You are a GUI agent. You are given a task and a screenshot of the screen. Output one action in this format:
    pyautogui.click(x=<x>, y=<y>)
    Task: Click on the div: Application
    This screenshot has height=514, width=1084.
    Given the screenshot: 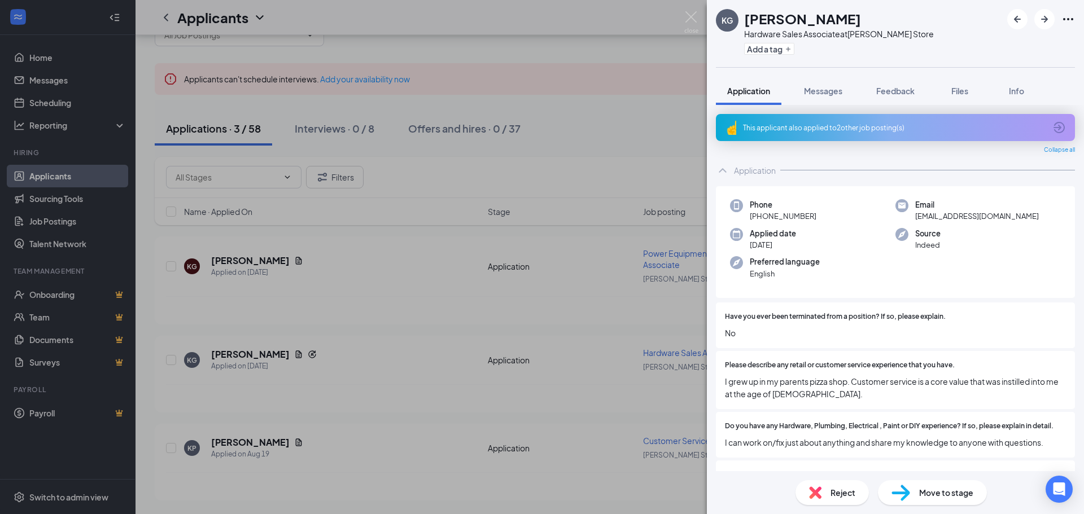 What is the action you would take?
    pyautogui.click(x=755, y=170)
    